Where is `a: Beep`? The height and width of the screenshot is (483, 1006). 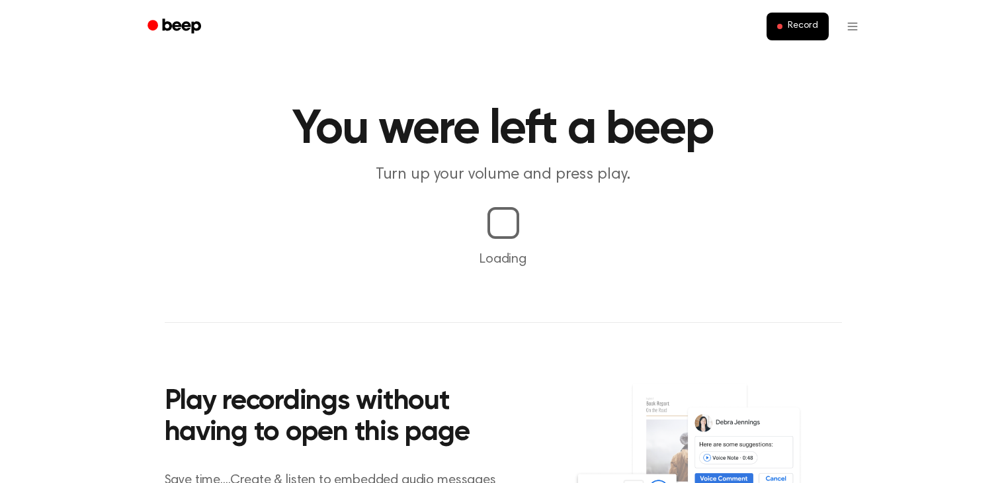 a: Beep is located at coordinates (175, 26).